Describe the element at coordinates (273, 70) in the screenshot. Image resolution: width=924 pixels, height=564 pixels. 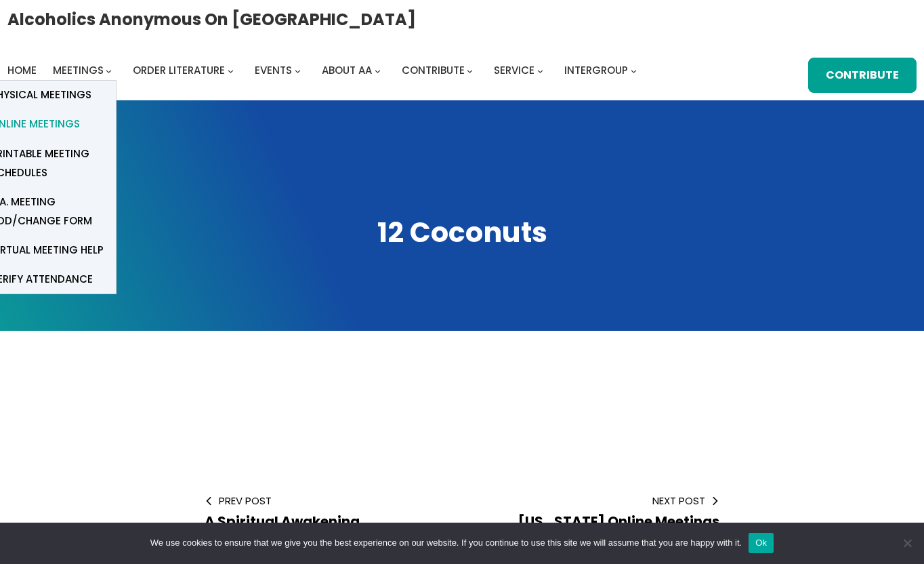
I see `a: Events` at that location.